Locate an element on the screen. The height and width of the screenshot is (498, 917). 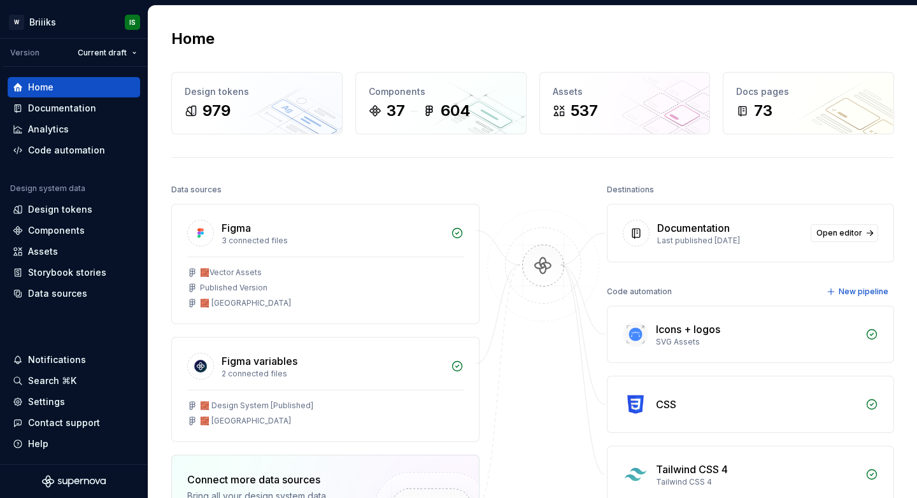
div: Connect more data sources is located at coordinates (270, 479).